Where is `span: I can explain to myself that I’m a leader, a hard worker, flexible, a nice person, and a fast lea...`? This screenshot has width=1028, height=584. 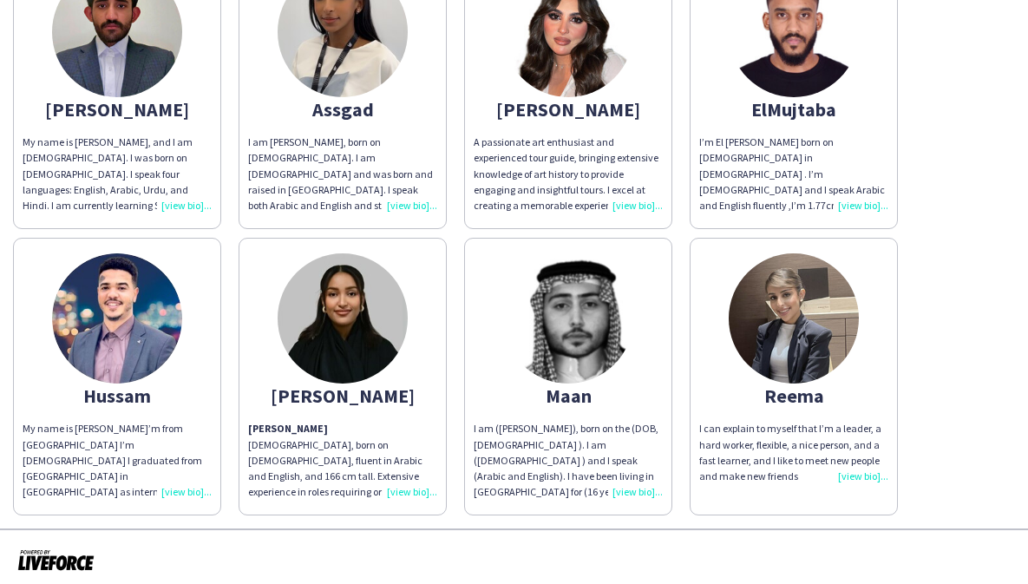
span: I can explain to myself that I’m a leader, a hard worker, flexible, a nice person, and a fast lea... is located at coordinates (790, 452).